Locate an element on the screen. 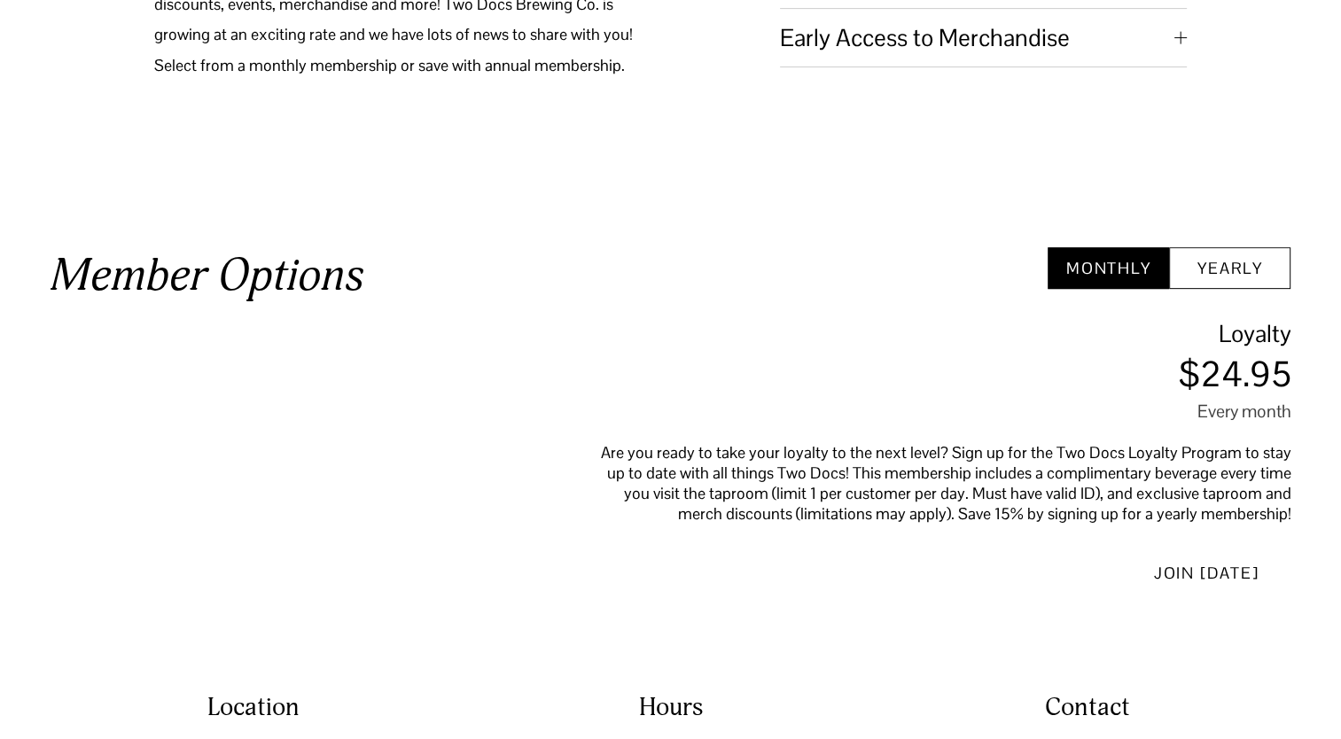 The height and width of the screenshot is (739, 1341). button: Early Access to Merchandise is located at coordinates (983, 37).